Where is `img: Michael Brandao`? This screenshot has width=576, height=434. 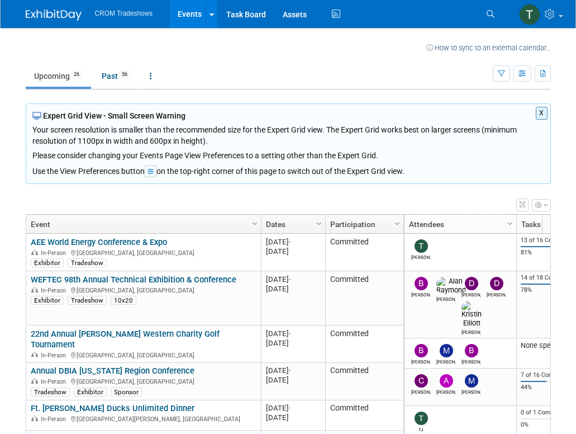
img: Michael Brandao is located at coordinates (472, 381).